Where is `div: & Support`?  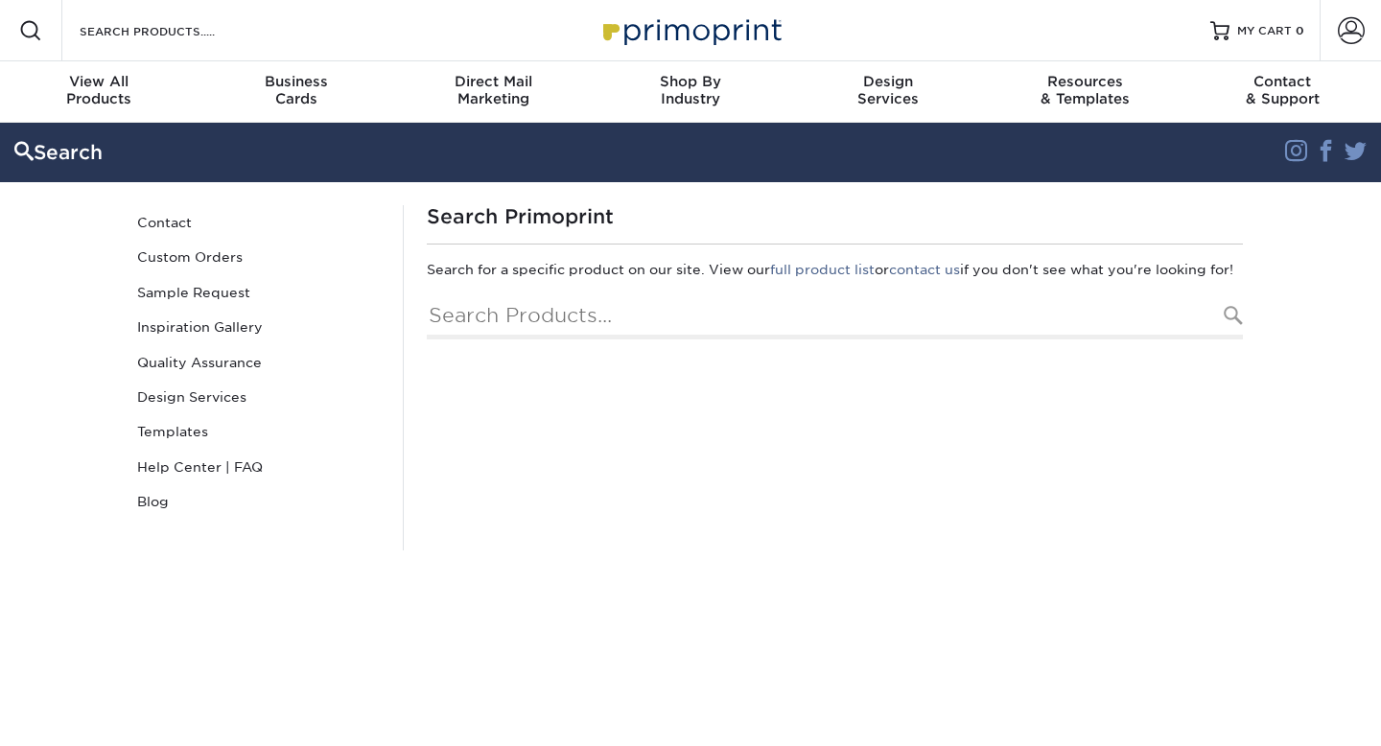
div: & Support is located at coordinates (1282, 90).